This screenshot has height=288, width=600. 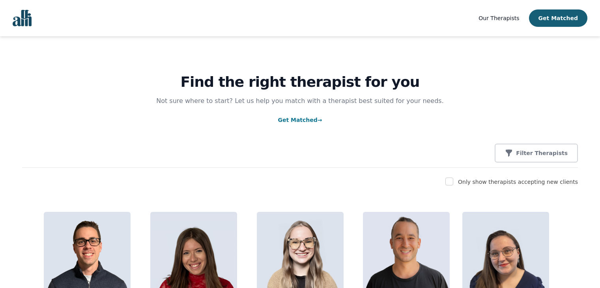 I want to click on p: Filter Therapists, so click(x=542, y=153).